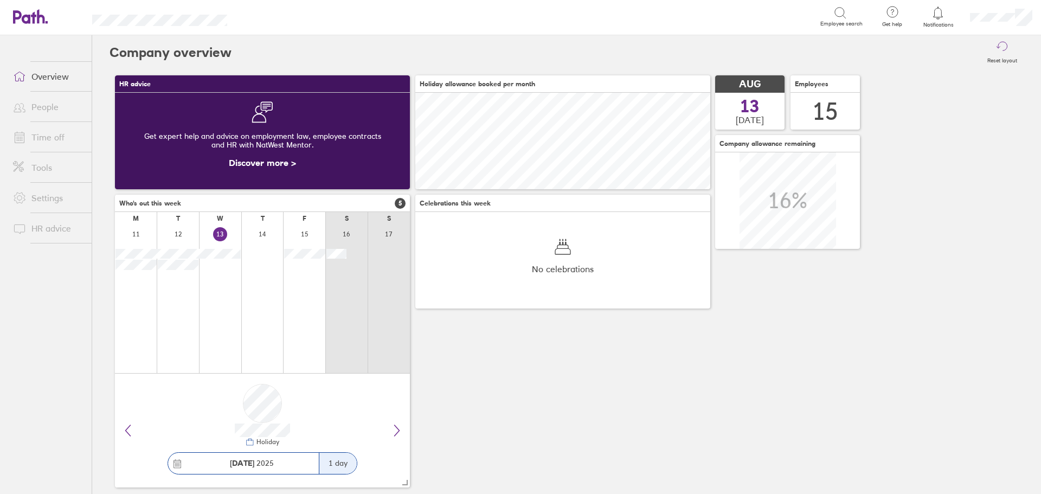  What do you see at coordinates (938, 25) in the screenshot?
I see `span: Notifications` at bounding box center [938, 25].